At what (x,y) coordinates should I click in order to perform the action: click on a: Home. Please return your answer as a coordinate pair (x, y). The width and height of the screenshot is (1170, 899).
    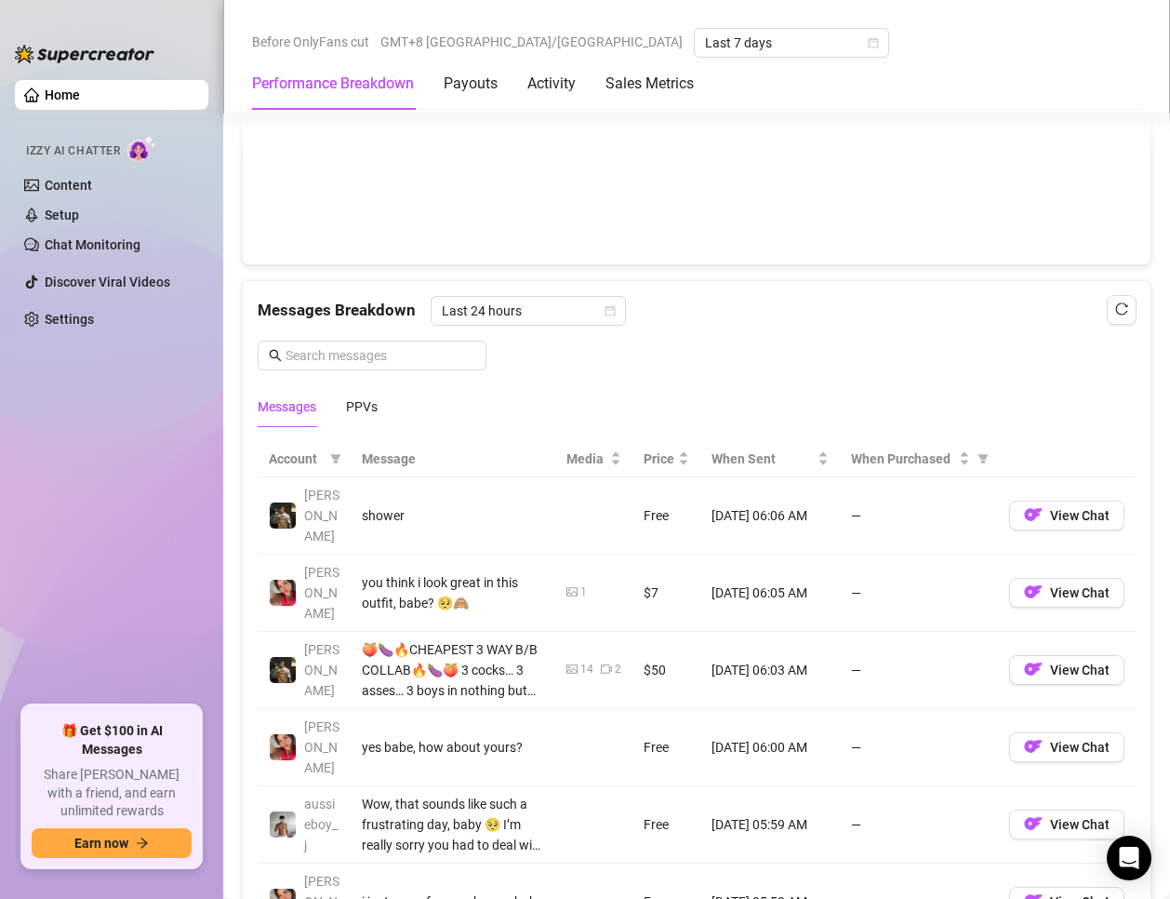
    Looking at the image, I should click on (62, 95).